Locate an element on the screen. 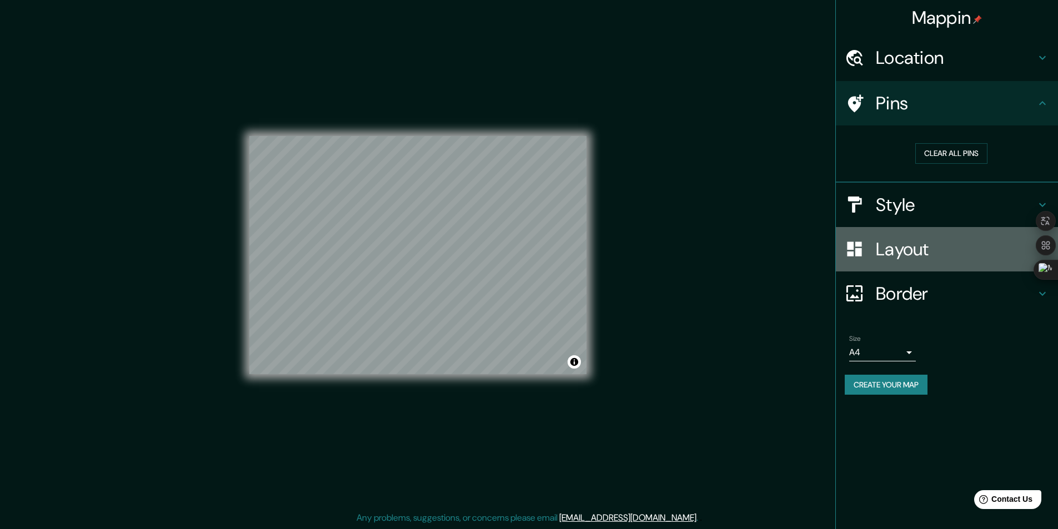 The height and width of the screenshot is (529, 1058). div: Pins is located at coordinates (947, 103).